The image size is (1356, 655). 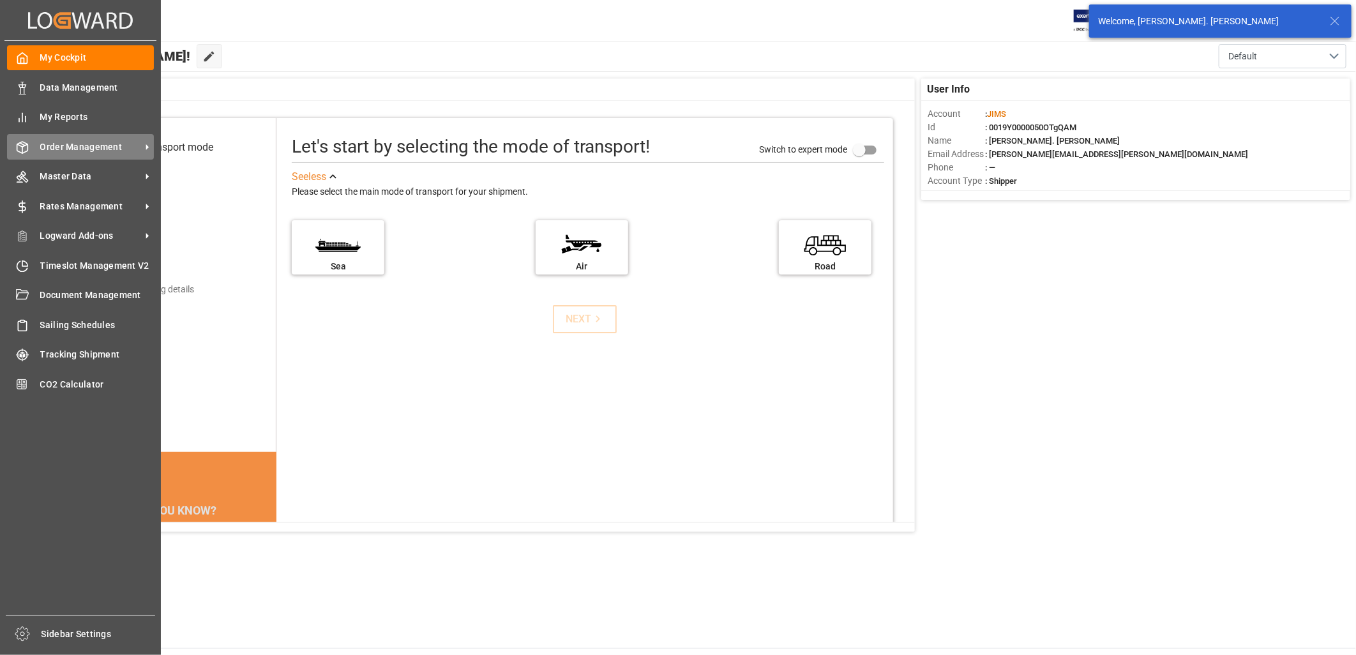 I want to click on span: Rates Management, so click(x=91, y=206).